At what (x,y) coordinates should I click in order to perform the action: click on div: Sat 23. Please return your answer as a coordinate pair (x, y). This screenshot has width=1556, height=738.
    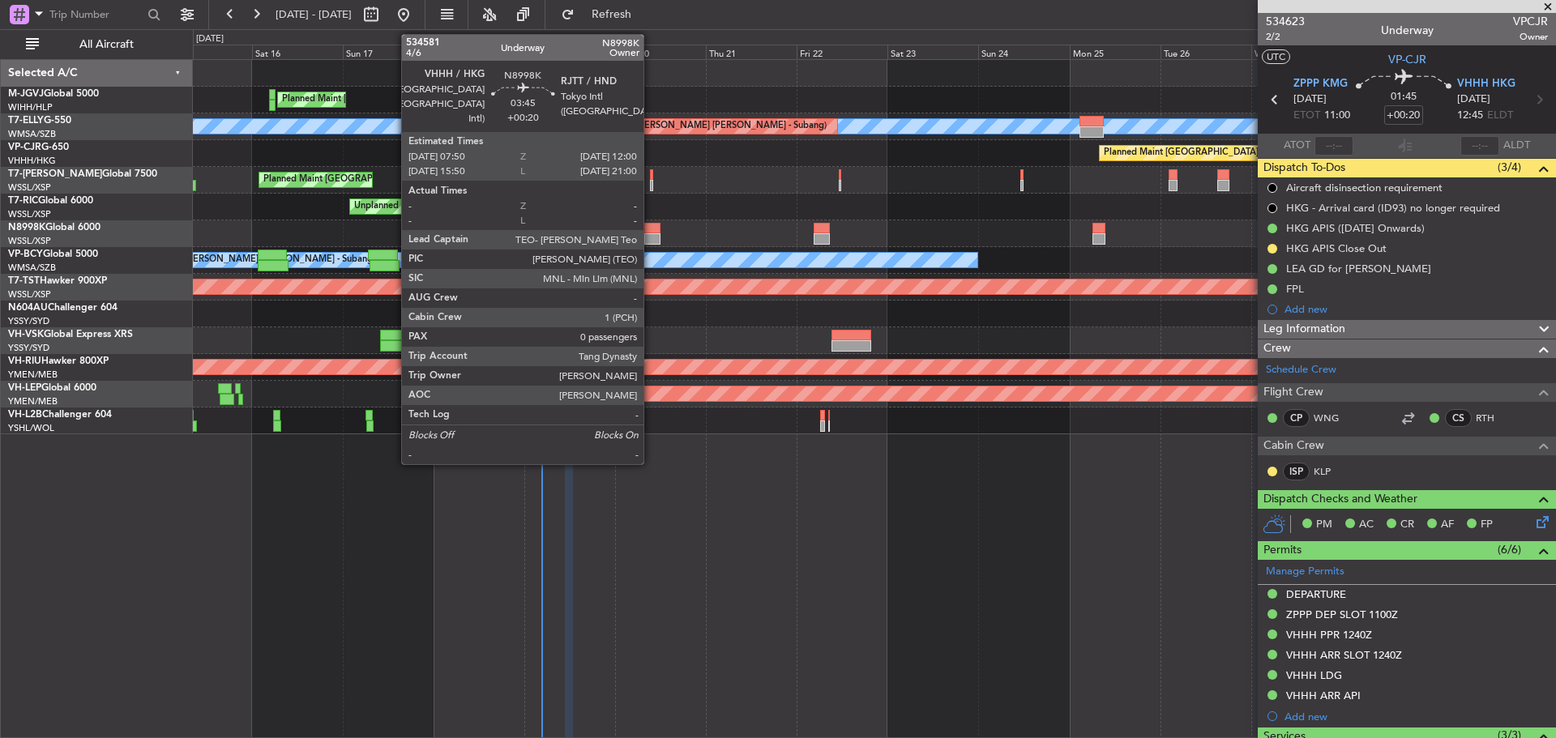
    Looking at the image, I should click on (933, 52).